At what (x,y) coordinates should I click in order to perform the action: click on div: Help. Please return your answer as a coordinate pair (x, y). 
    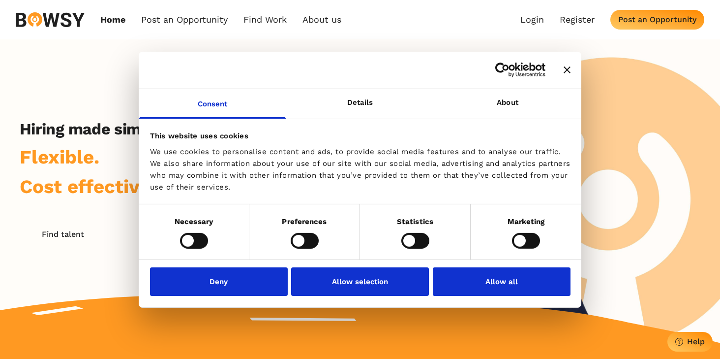
    Looking at the image, I should click on (696, 341).